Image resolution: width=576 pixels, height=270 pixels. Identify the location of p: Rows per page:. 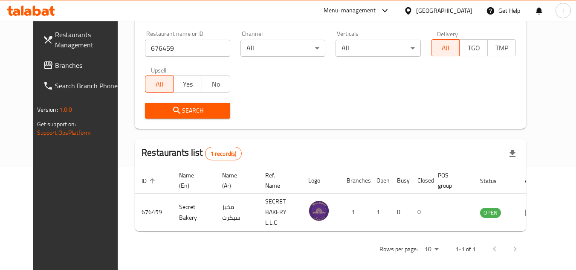
(399, 249).